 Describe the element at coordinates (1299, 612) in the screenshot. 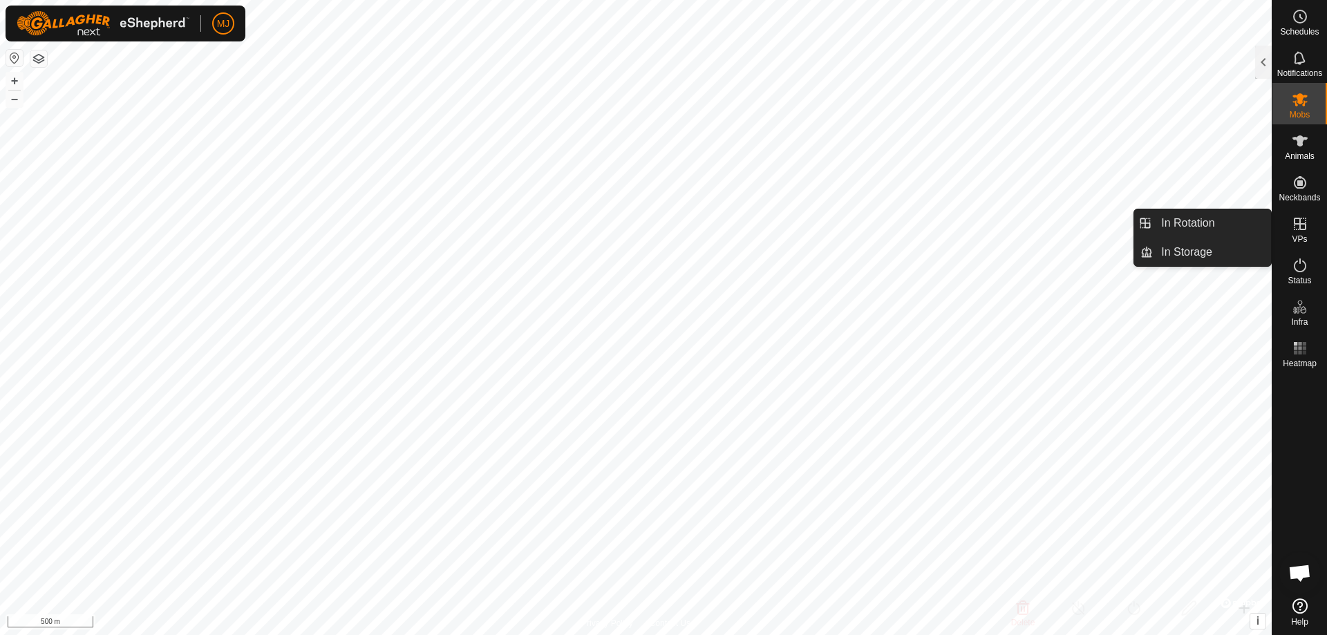

I see `a: Help` at that location.